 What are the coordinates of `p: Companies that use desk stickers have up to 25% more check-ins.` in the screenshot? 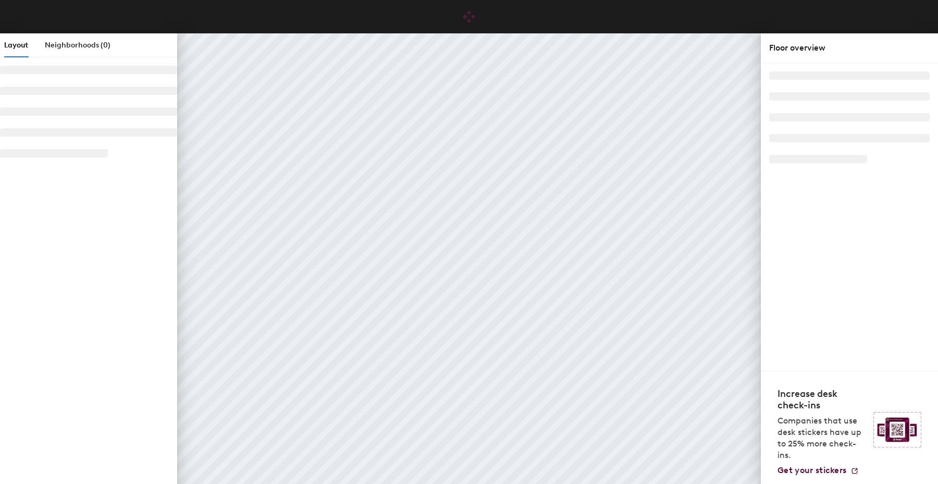 It's located at (822, 438).